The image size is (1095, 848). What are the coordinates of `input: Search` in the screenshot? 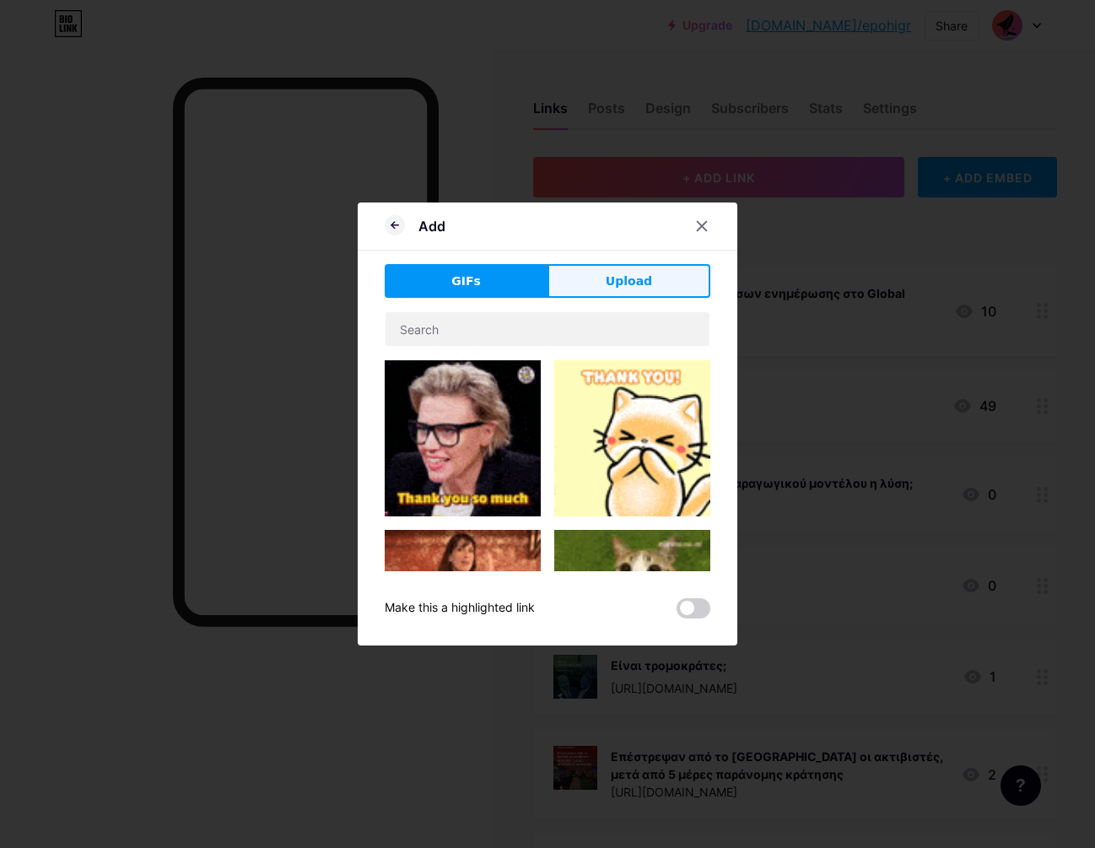 It's located at (547, 329).